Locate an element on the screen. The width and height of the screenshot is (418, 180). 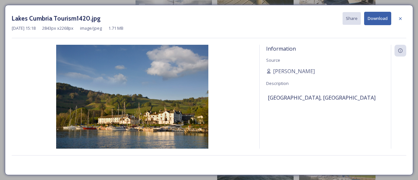
span: 1.71 MB is located at coordinates (116, 28).